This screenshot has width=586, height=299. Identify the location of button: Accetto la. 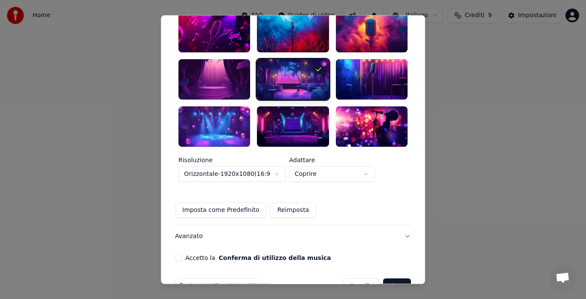
(275, 258).